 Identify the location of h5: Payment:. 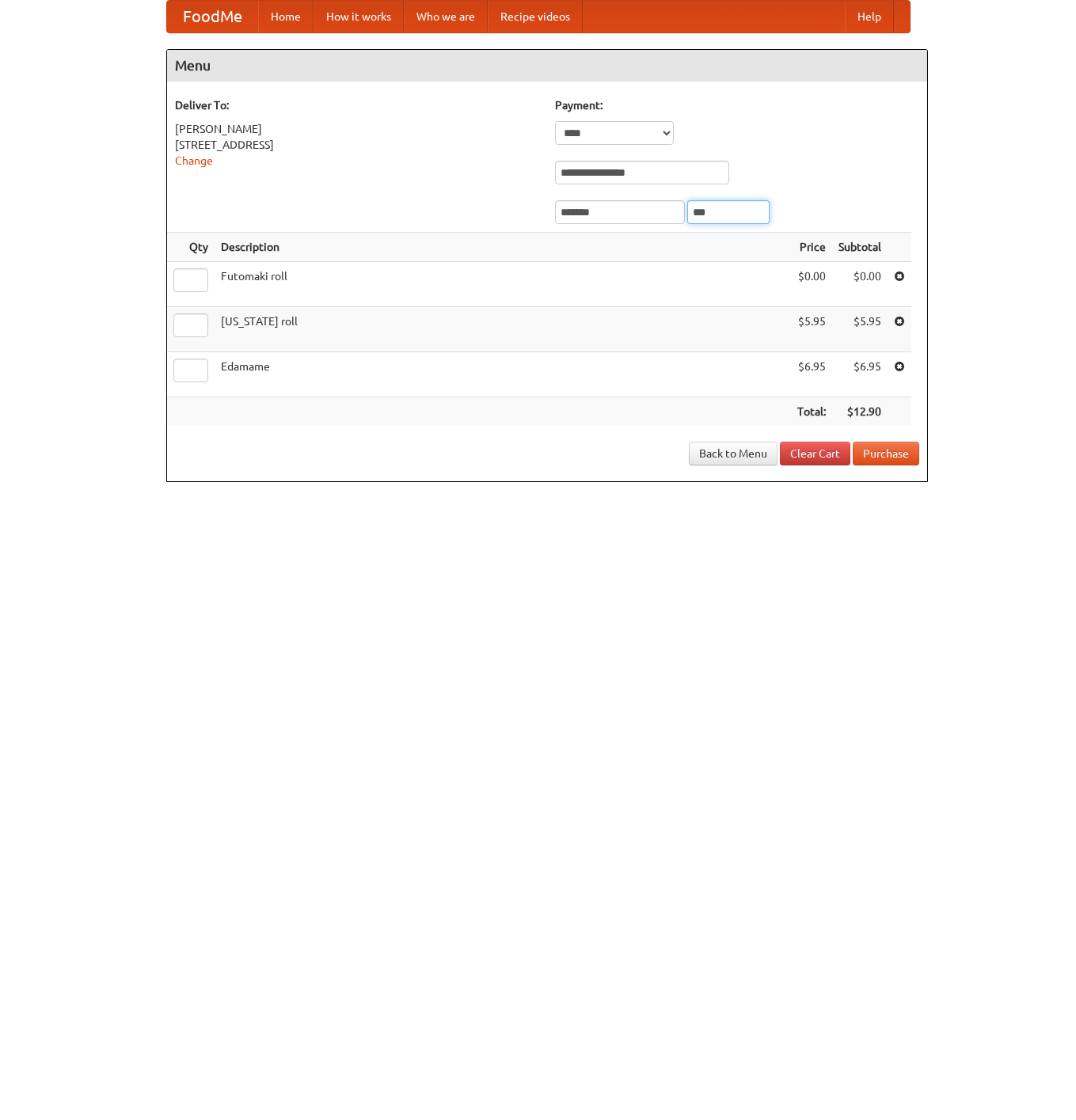
(737, 106).